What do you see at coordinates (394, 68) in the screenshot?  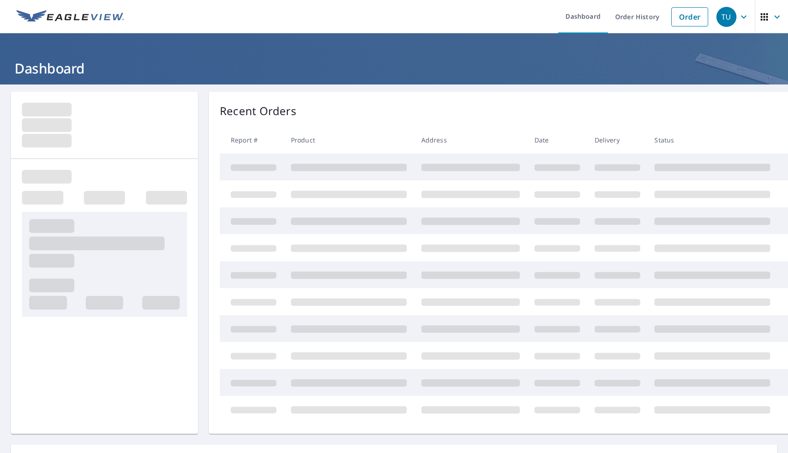 I see `h1: Dashboard` at bounding box center [394, 68].